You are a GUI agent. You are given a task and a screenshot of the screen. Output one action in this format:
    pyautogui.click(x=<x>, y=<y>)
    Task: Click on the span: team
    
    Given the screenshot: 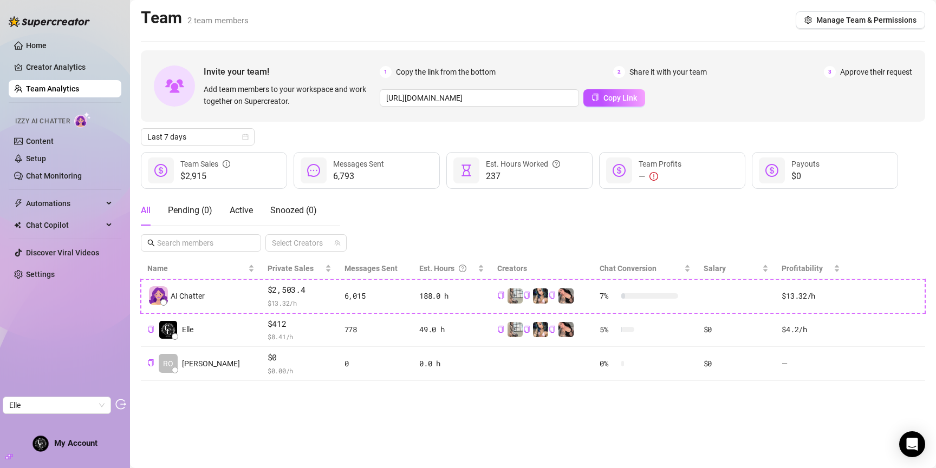 What is the action you would take?
    pyautogui.click(x=337, y=243)
    